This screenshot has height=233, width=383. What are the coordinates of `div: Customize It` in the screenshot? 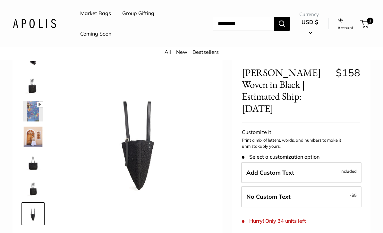 It's located at (301, 132).